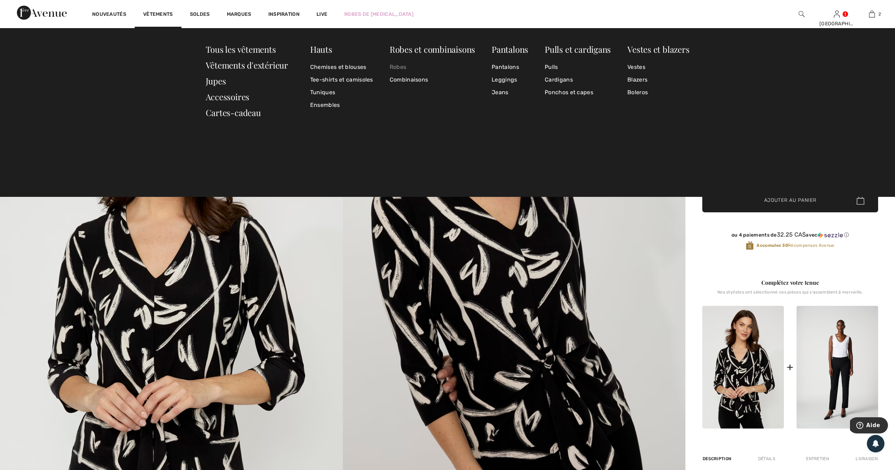 This screenshot has width=895, height=470. Describe the element at coordinates (578, 67) in the screenshot. I see `a: Pulls` at that location.